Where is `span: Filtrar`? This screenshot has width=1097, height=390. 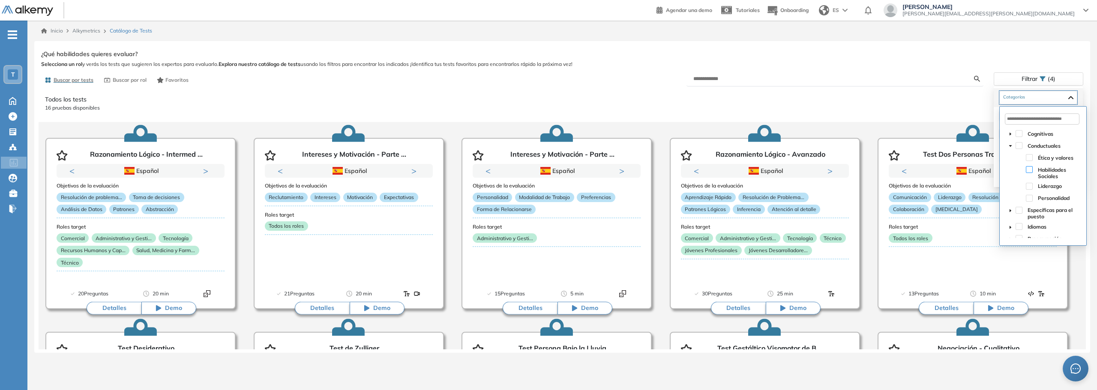
span: Filtrar is located at coordinates (1029, 79).